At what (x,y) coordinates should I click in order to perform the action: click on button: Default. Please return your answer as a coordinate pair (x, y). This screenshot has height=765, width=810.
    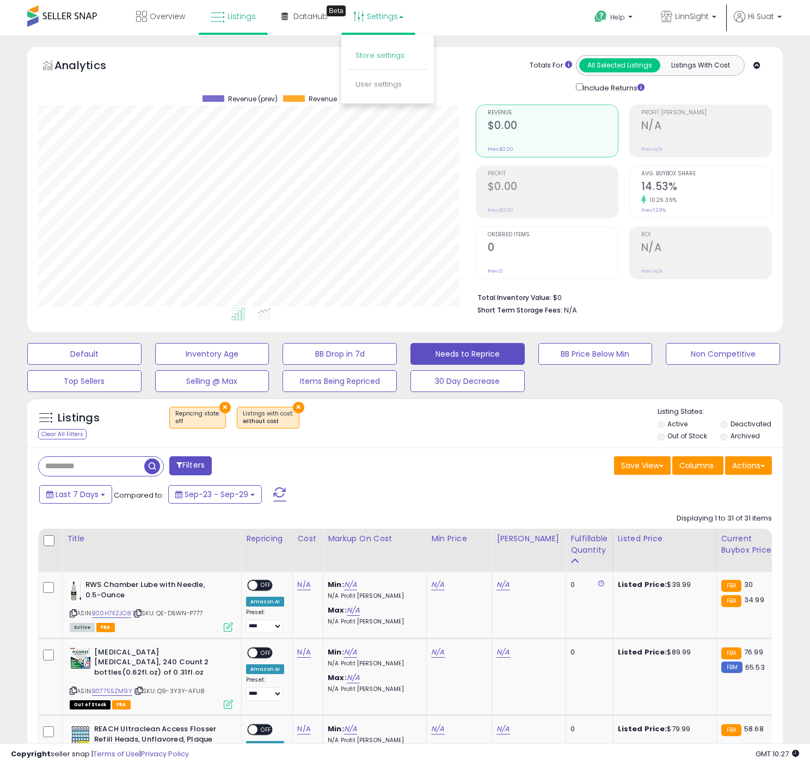
    Looking at the image, I should click on (84, 354).